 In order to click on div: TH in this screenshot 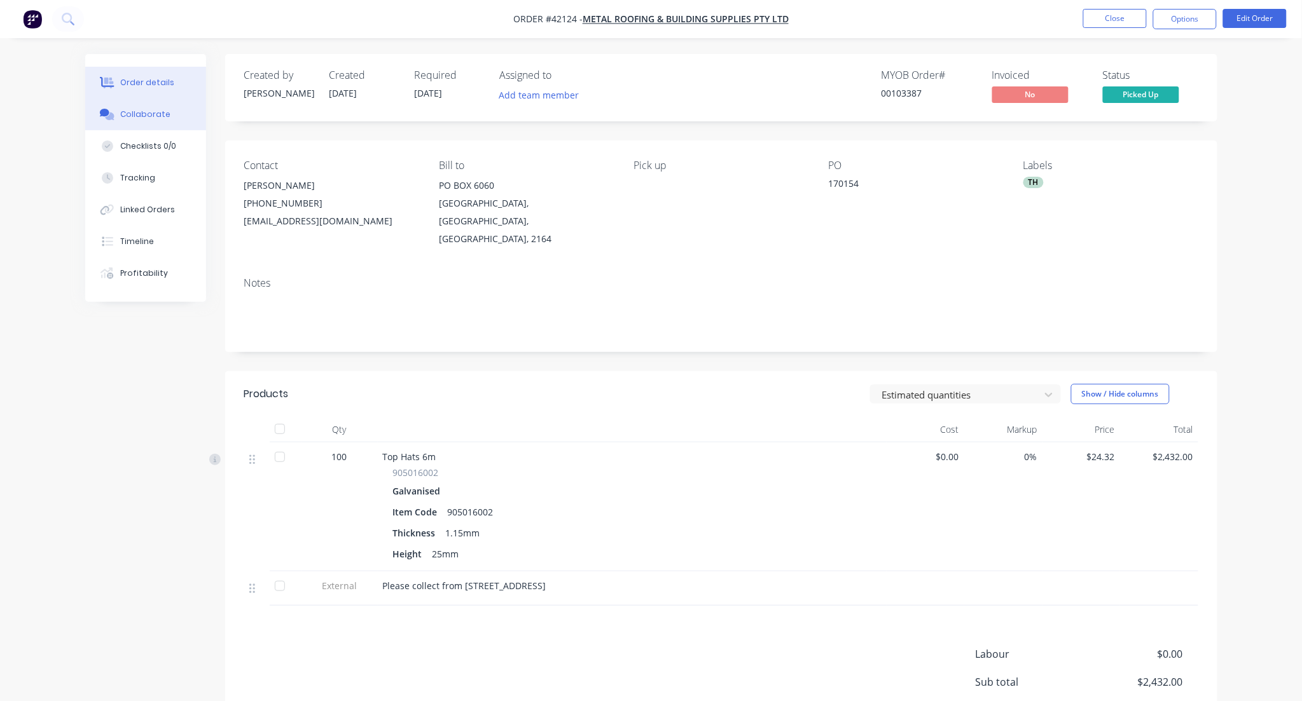, I will do `click(1033, 182)`.